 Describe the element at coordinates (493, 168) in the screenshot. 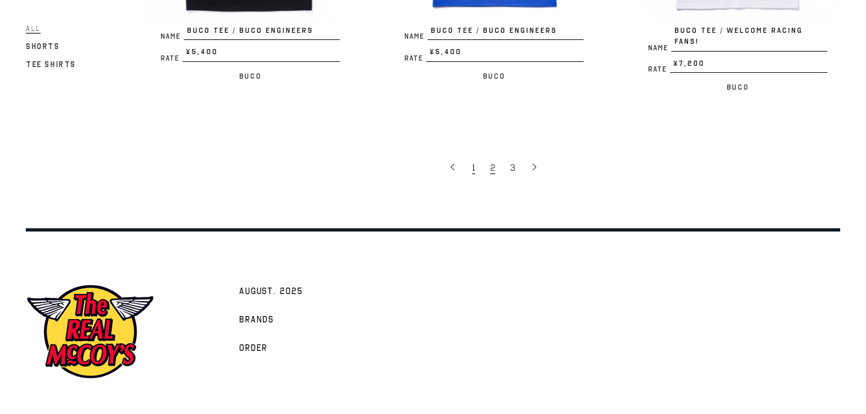

I see `span: 2` at that location.